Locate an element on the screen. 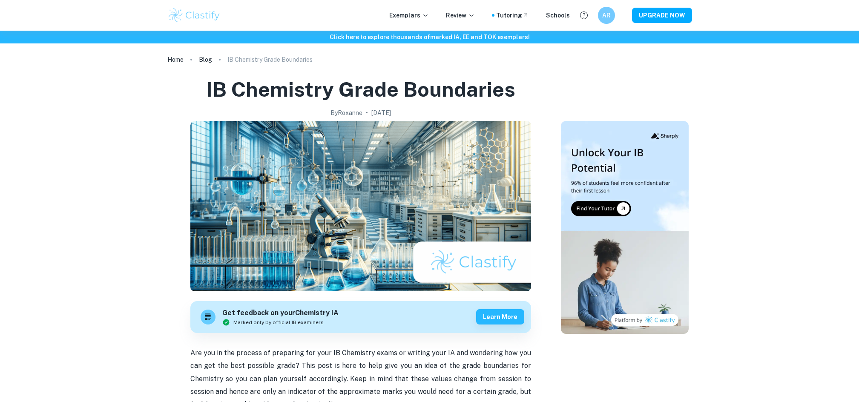 The height and width of the screenshot is (402, 859). p: IB Chemistry Grade Boundaries is located at coordinates (270, 60).